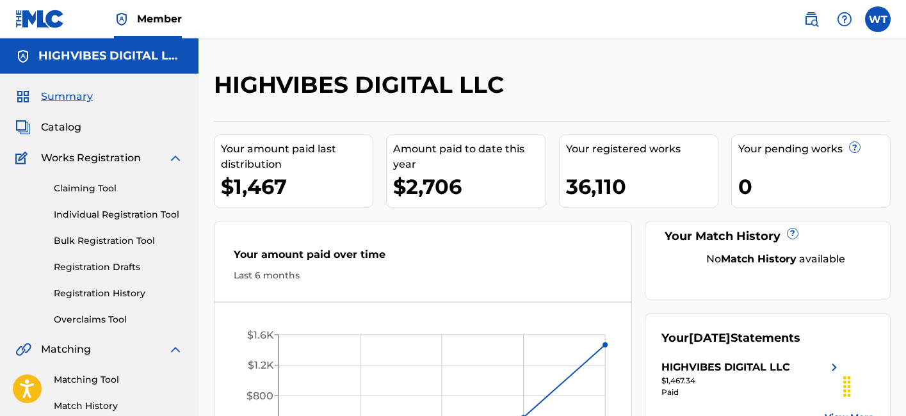 This screenshot has width=906, height=416. Describe the element at coordinates (642, 149) in the screenshot. I see `div: Your registered works` at that location.